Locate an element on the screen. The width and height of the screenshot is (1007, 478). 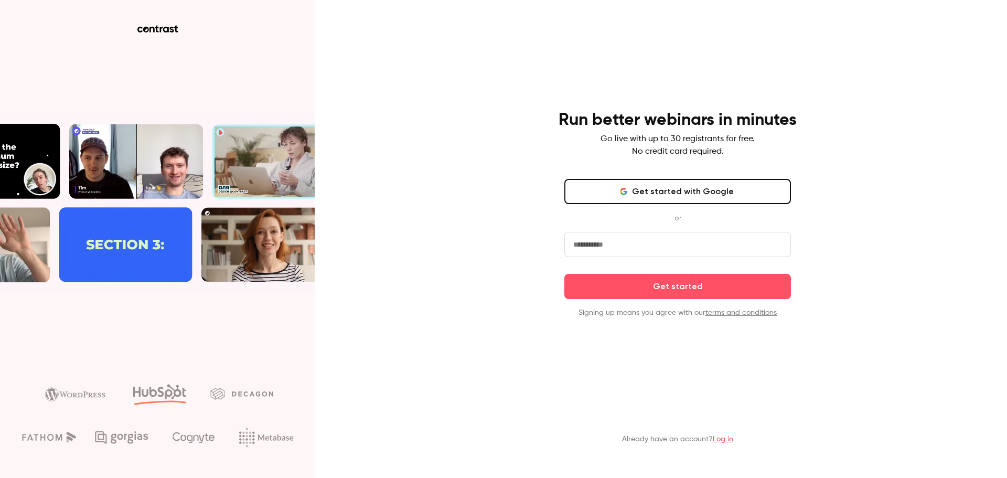
p: Go live with up to 30 registrants for free. No credit card required. is located at coordinates (678, 145).